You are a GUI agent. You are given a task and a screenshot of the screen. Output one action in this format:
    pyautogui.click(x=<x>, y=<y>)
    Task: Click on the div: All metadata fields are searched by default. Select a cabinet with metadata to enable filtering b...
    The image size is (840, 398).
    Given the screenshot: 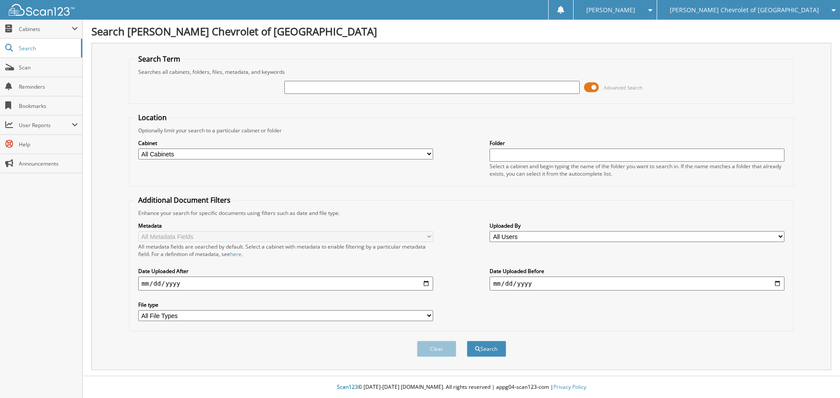 What is the action you would take?
    pyautogui.click(x=286, y=251)
    